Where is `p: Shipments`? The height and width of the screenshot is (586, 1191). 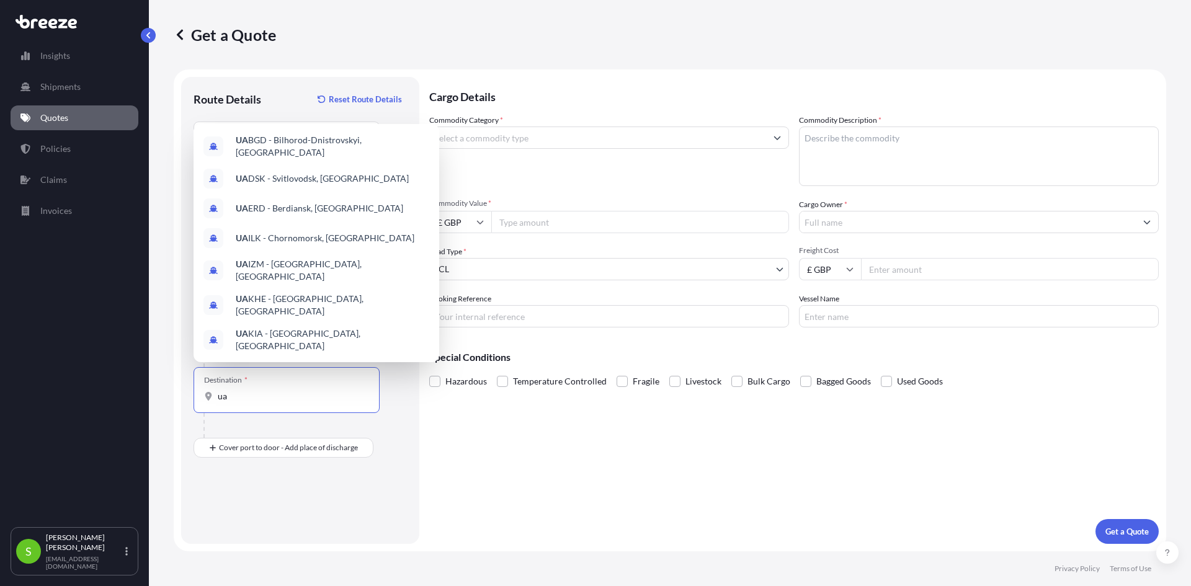 p: Shipments is located at coordinates (60, 87).